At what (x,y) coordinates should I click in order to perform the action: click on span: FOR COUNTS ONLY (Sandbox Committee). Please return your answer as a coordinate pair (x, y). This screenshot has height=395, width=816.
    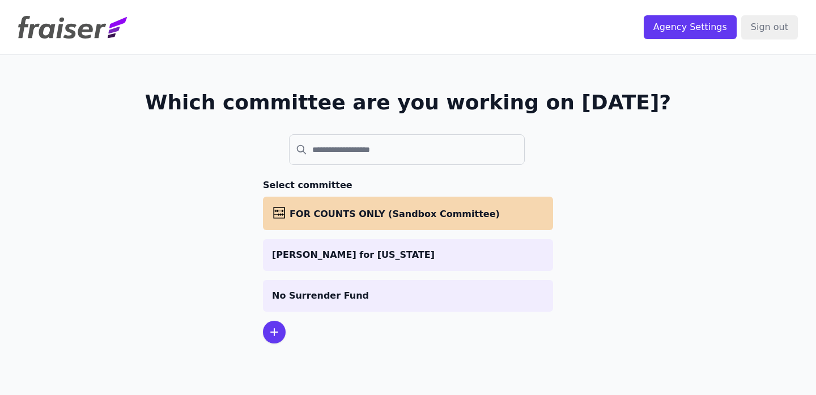
    Looking at the image, I should click on (395, 214).